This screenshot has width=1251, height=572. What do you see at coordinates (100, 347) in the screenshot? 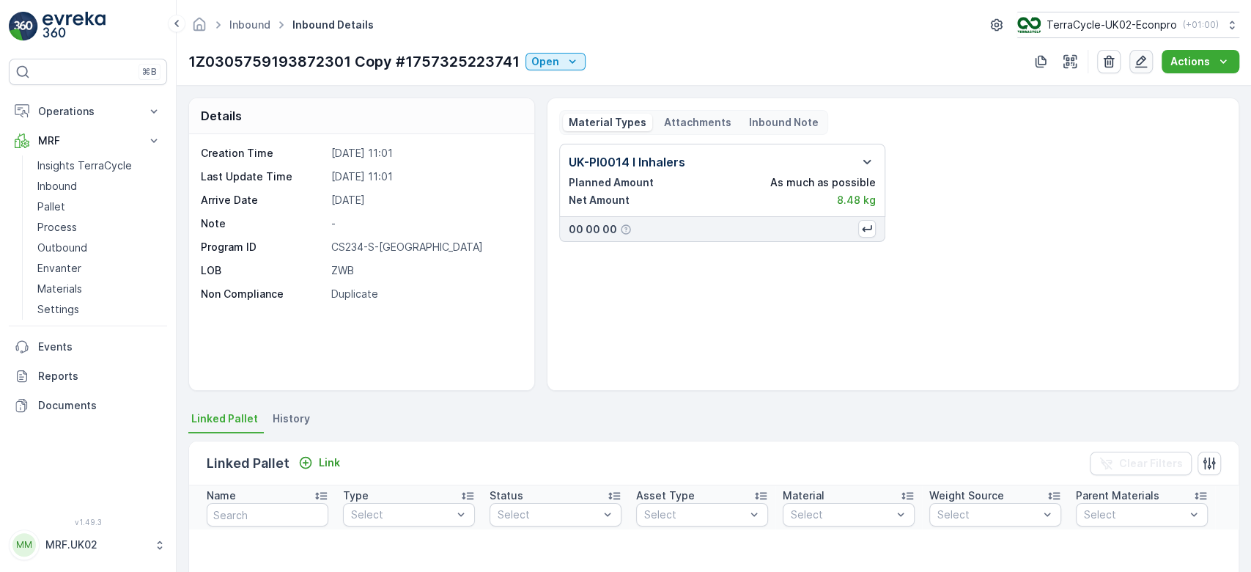
I see `p: Events` at bounding box center [100, 347].